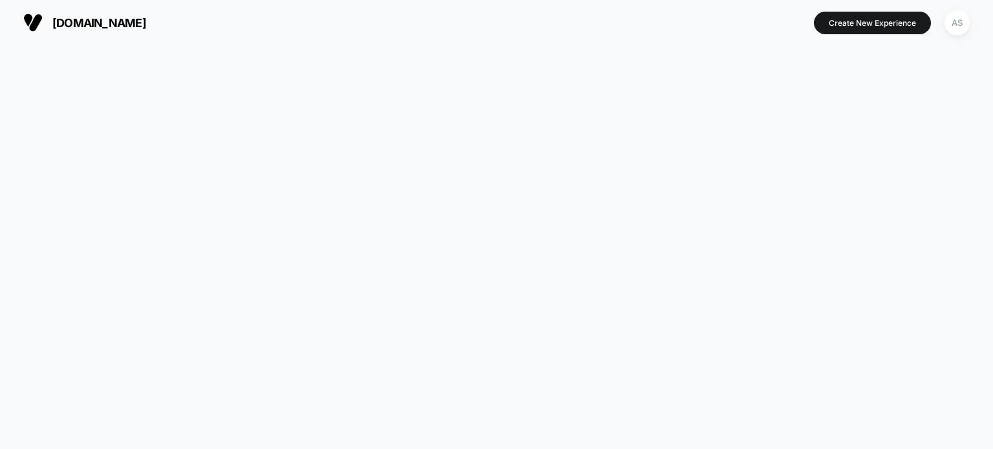  Describe the element at coordinates (33, 23) in the screenshot. I see `img: Visually logo` at that location.